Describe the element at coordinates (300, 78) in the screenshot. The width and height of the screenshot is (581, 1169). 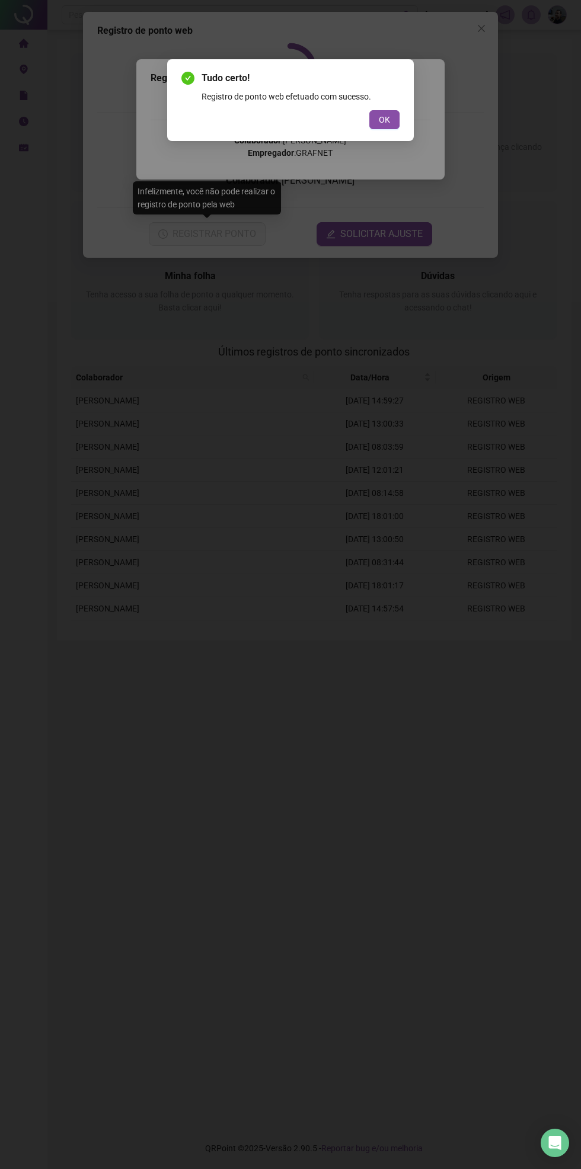
I see `span: Tudo certo!` at that location.